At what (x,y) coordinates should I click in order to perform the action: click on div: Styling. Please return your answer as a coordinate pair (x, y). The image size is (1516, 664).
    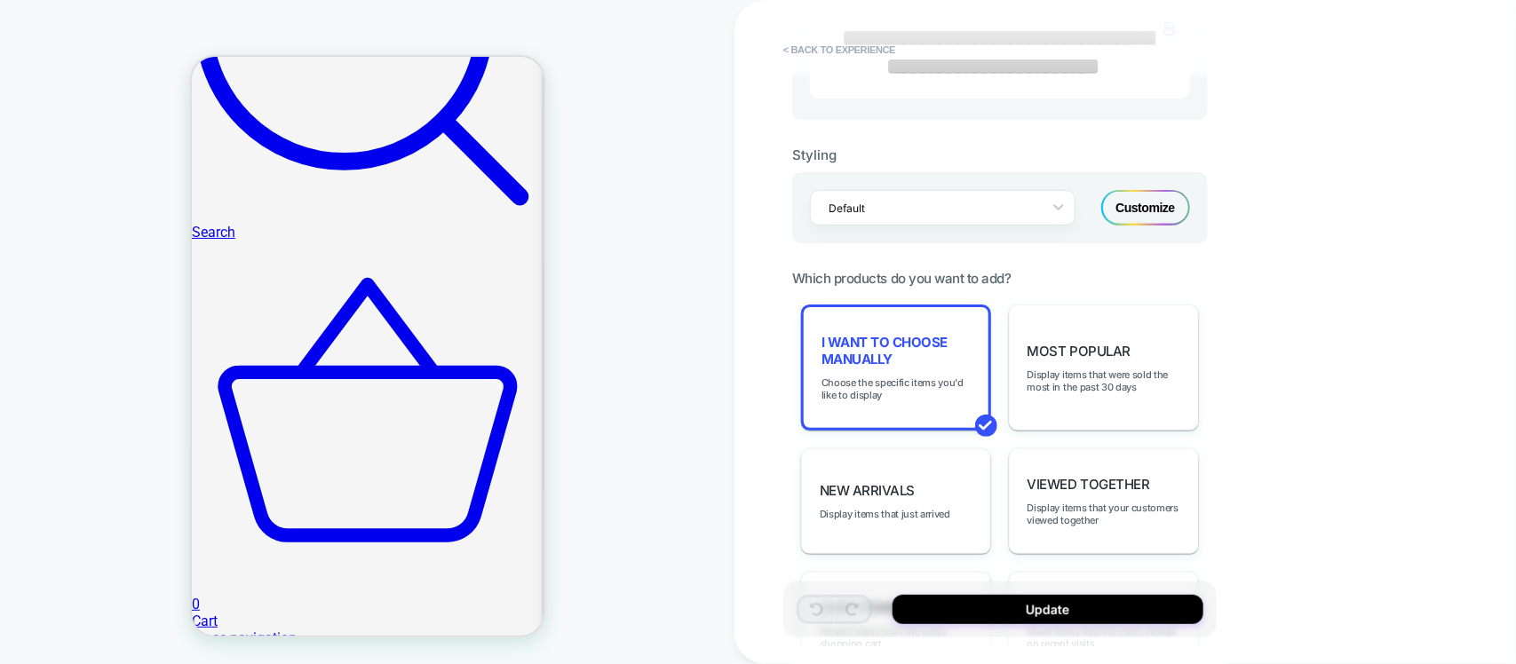
    Looking at the image, I should click on (1000, 155).